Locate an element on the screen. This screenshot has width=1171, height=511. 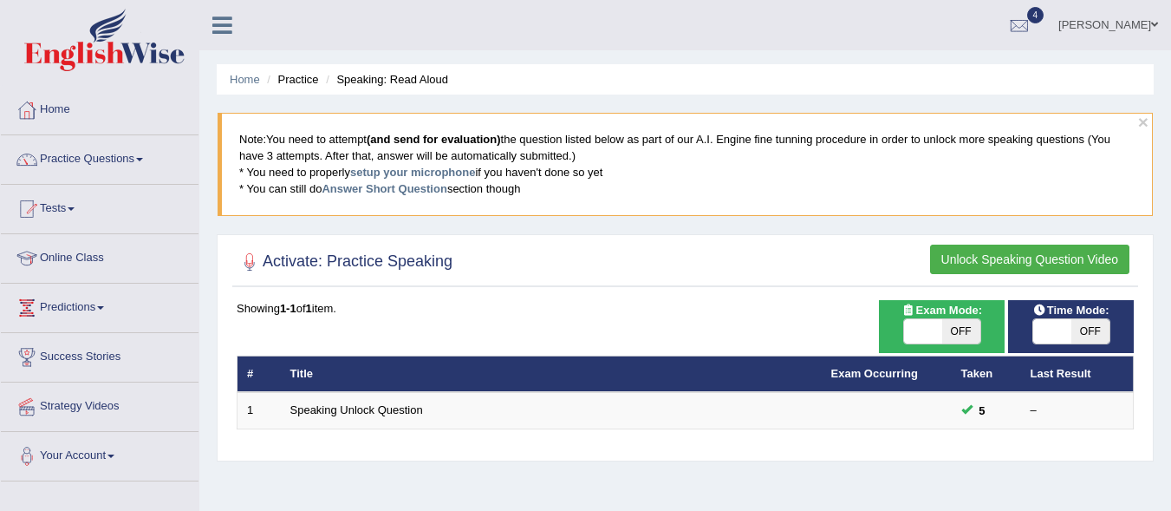
button: Unlock Speaking Question Video is located at coordinates (1030, 259).